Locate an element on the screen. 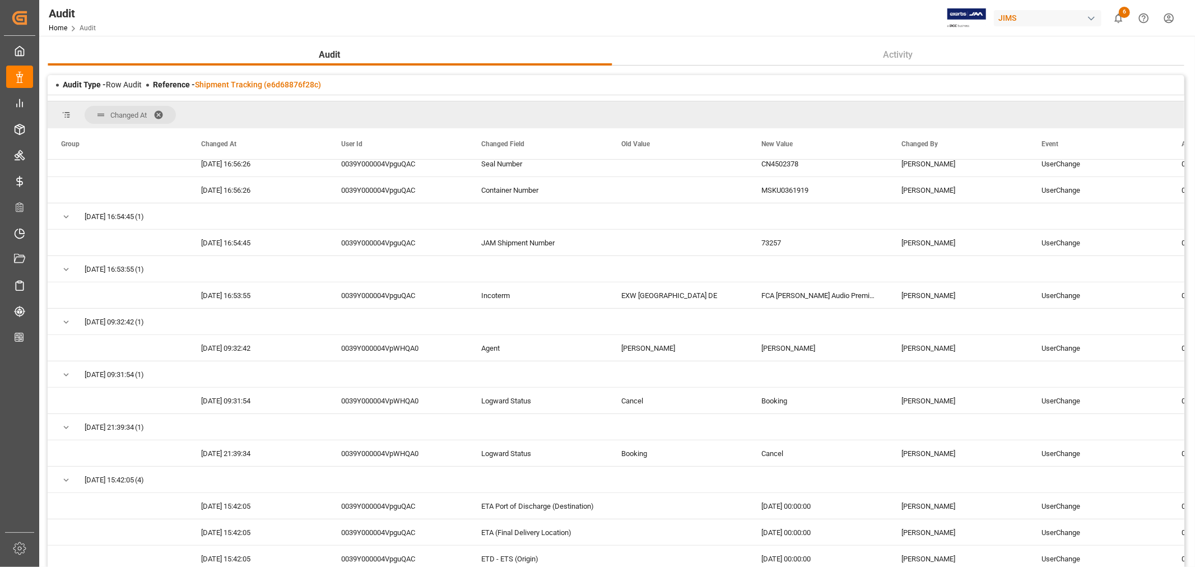  div: Seal Number is located at coordinates (538, 164).